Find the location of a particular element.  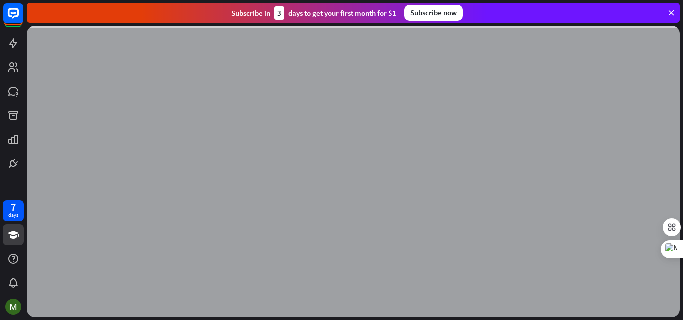

div: 7 is located at coordinates (13, 207).